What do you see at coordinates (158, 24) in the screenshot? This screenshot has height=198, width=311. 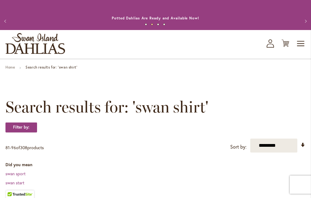 I see `button: 3 of 4` at bounding box center [158, 24].